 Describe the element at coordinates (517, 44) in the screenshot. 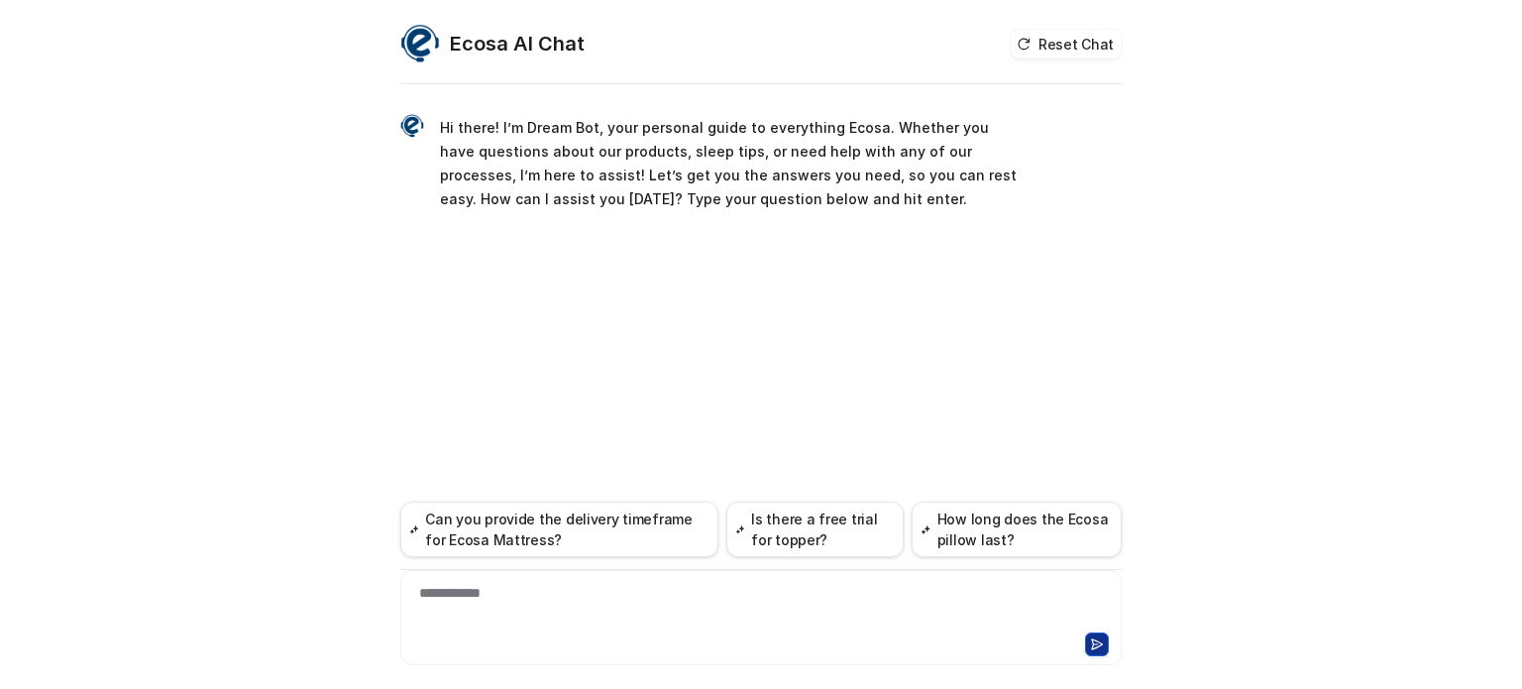

I see `h2: Ecosa AI Chat` at that location.